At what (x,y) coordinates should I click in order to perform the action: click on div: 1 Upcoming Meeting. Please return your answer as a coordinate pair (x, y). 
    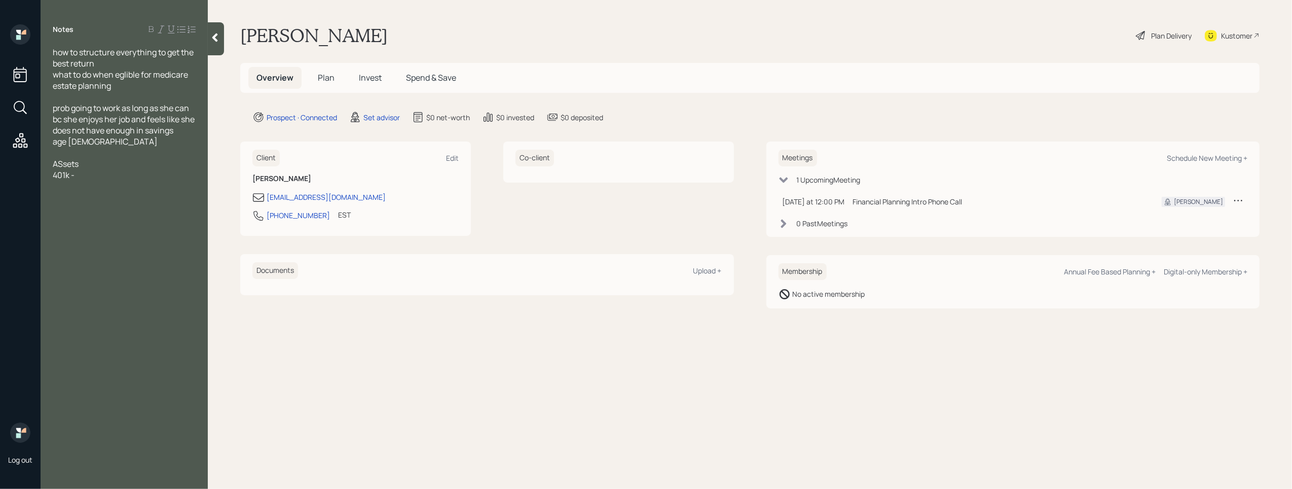
    Looking at the image, I should click on (829, 179).